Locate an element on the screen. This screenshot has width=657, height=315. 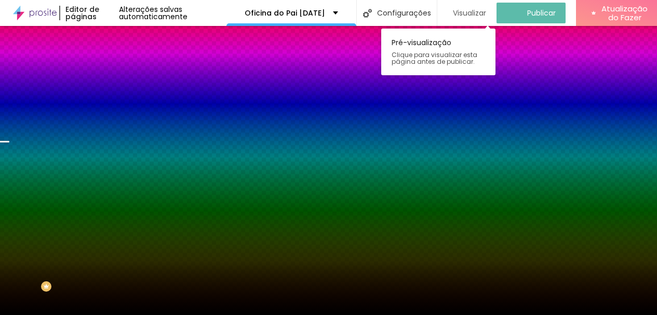
font: Clique para visualizar esta página antes de publicar. is located at coordinates (434, 58).